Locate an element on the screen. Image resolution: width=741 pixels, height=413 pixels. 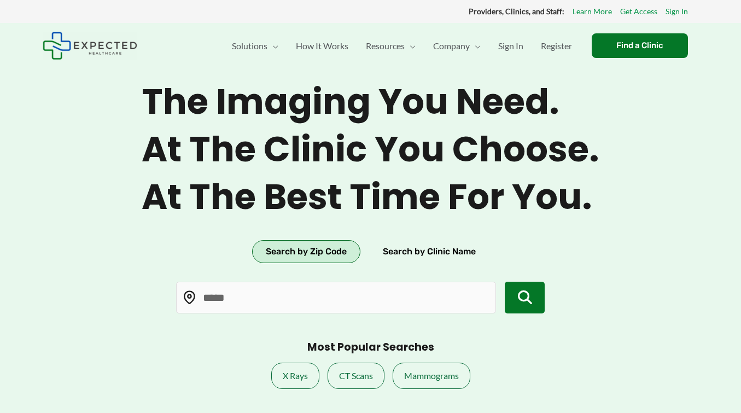
strong: Providers, Clinics, and Staff: is located at coordinates (516, 11).